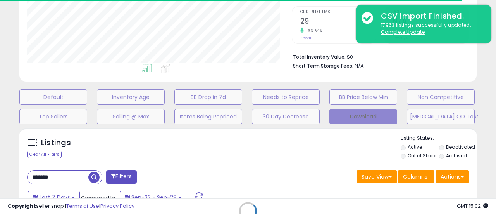 The height and width of the screenshot is (214, 496). Describe the element at coordinates (53, 97) in the screenshot. I see `button: Default` at that location.